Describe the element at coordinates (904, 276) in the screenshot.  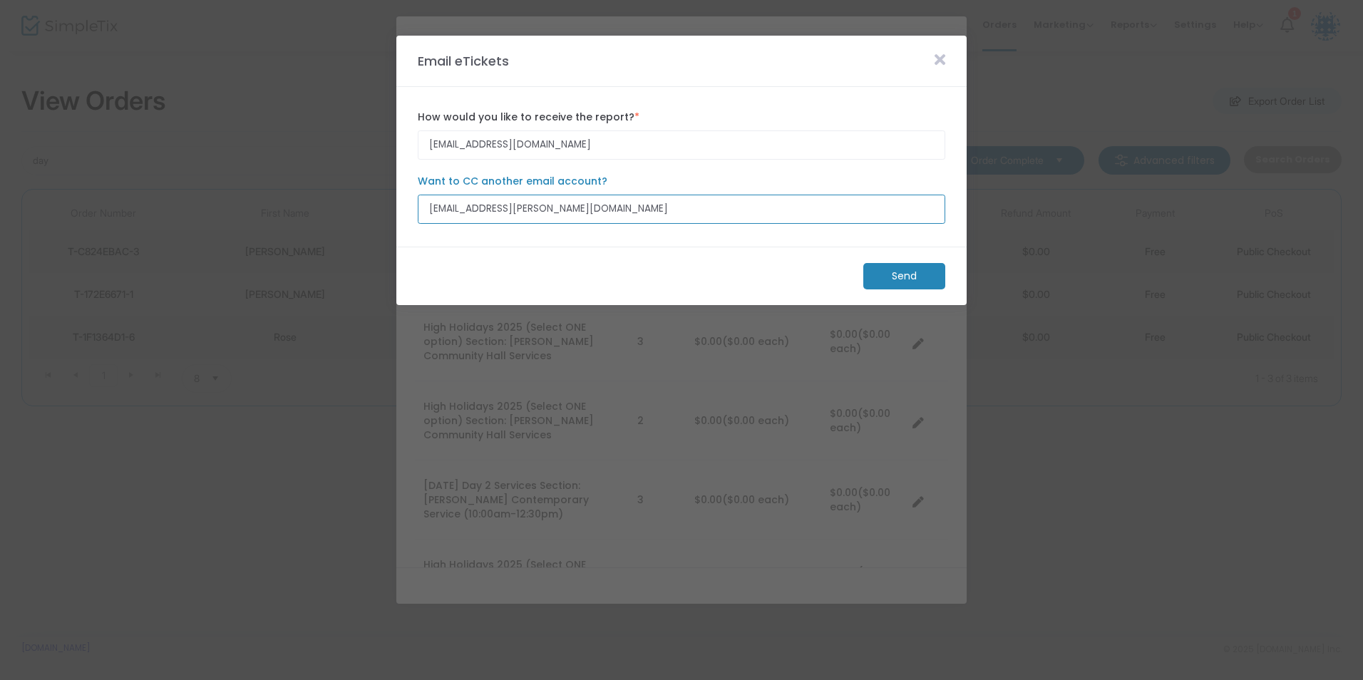
I see `m-button: Send` at that location.